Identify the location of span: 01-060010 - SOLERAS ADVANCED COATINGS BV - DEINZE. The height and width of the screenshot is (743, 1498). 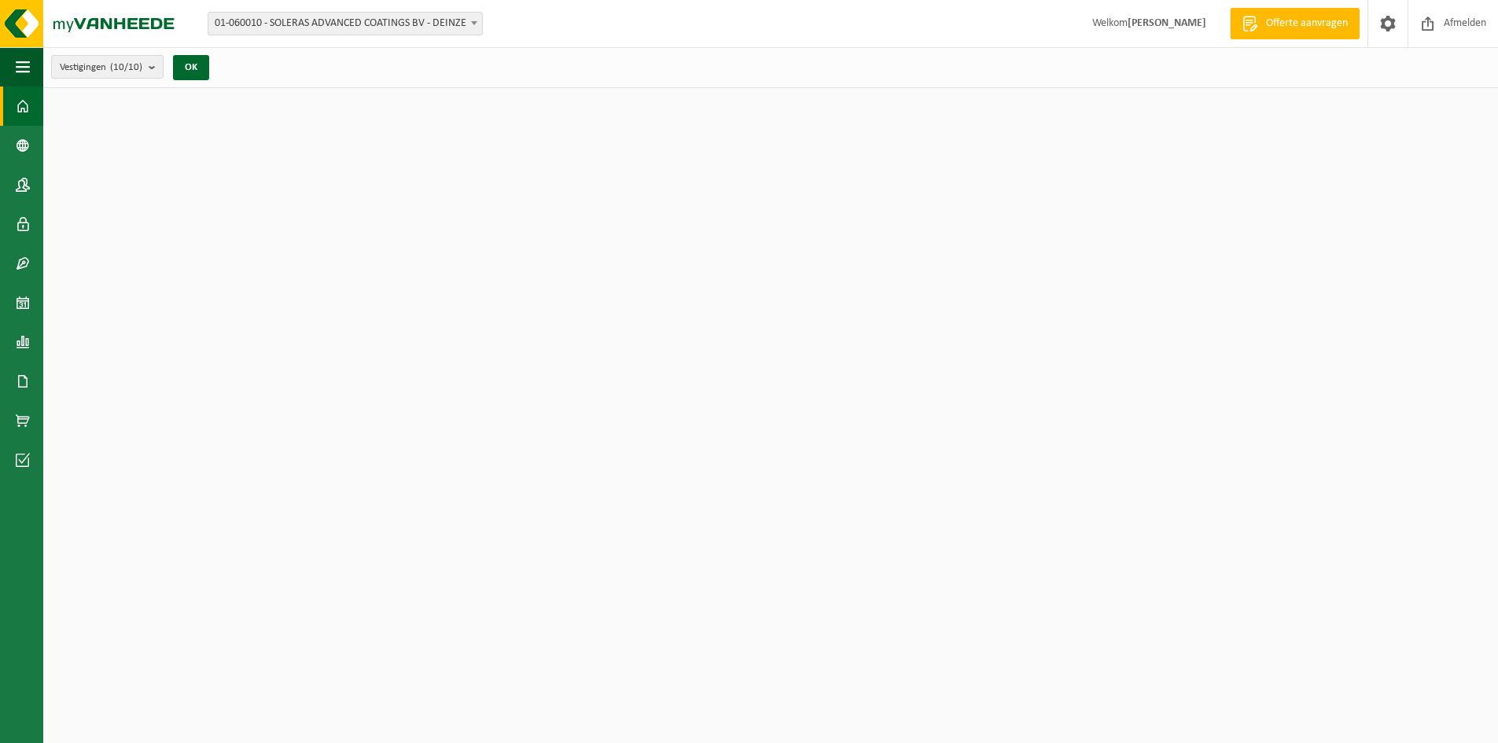
(345, 24).